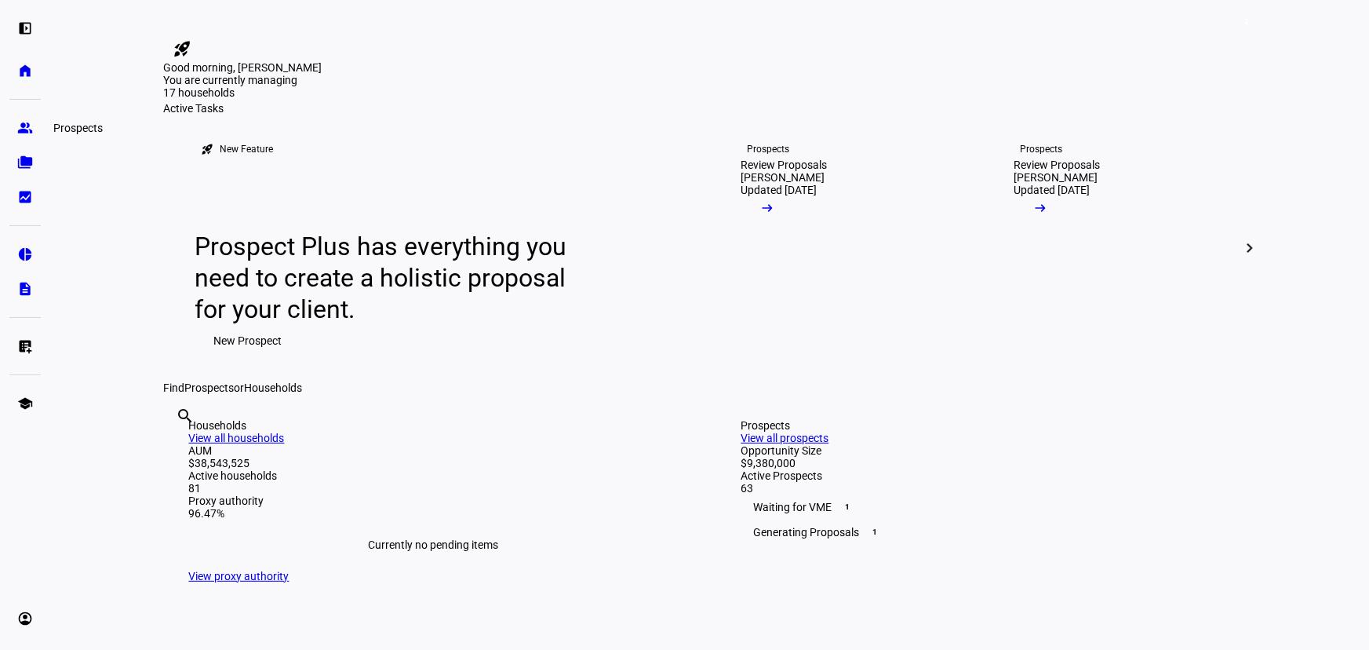  What do you see at coordinates (434, 501) in the screenshot?
I see `div: Proxy authority` at bounding box center [434, 501].